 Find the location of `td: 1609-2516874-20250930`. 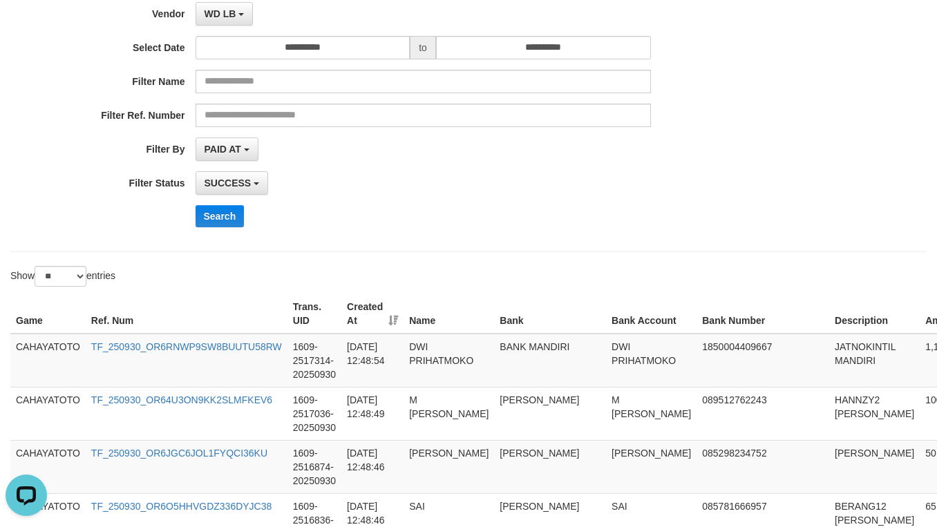

td: 1609-2516874-20250930 is located at coordinates (314, 466).